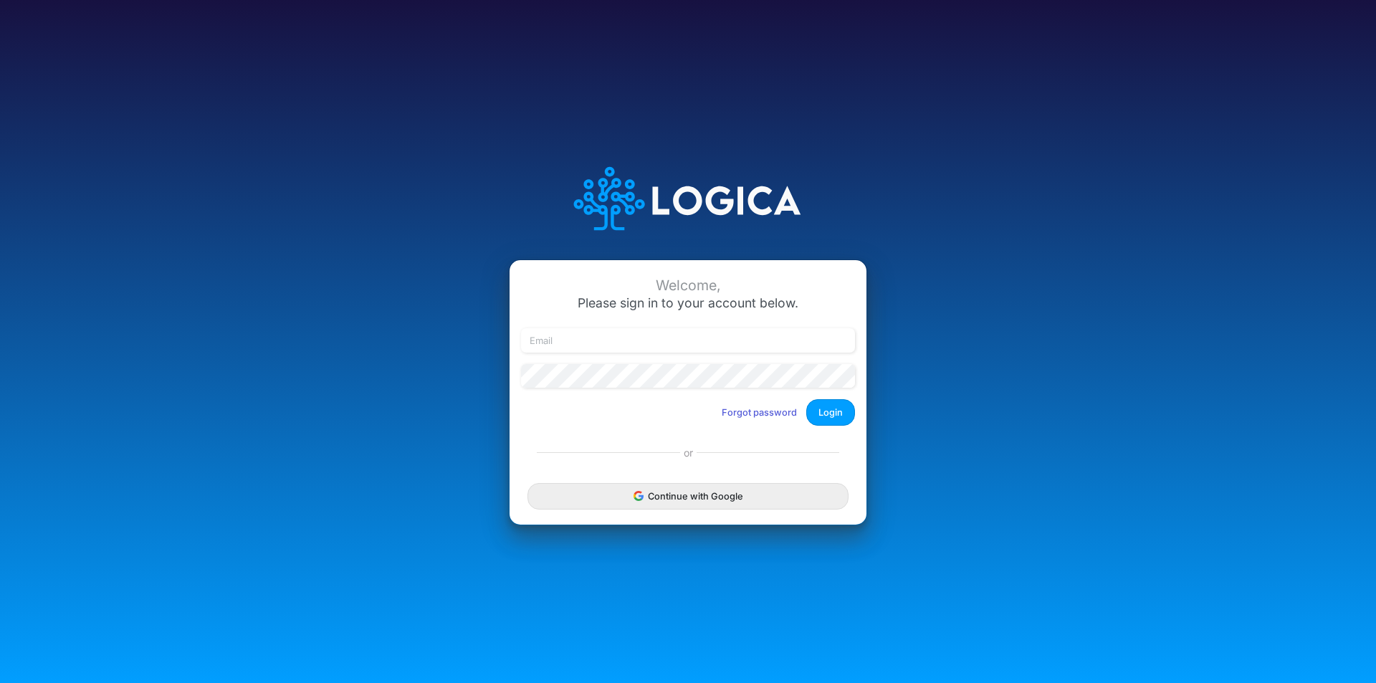 The height and width of the screenshot is (683, 1376). What do you see at coordinates (688, 496) in the screenshot?
I see `button: Continue with Google` at bounding box center [688, 496].